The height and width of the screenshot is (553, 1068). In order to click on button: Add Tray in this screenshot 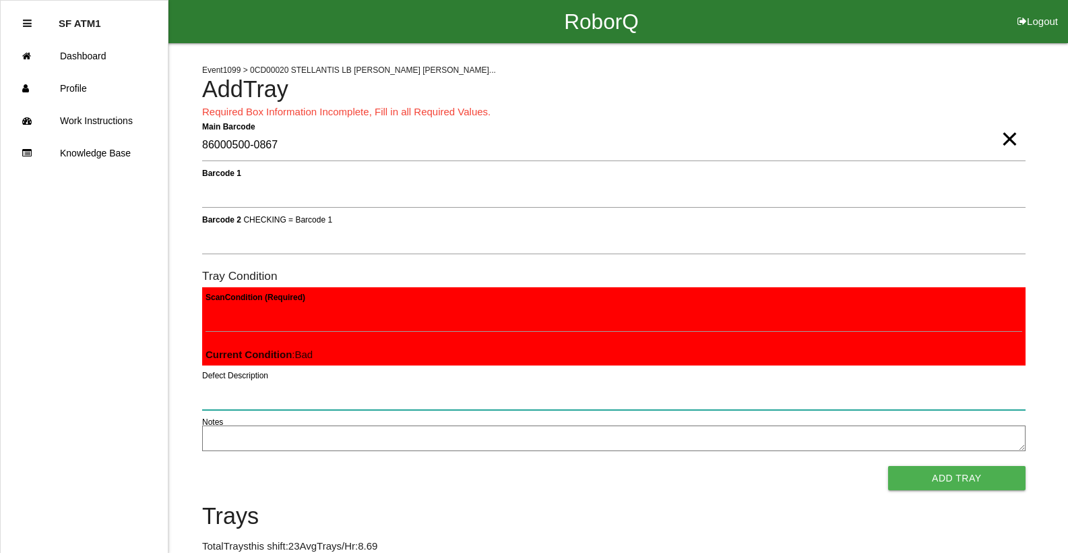, I will do `click(957, 478)`.